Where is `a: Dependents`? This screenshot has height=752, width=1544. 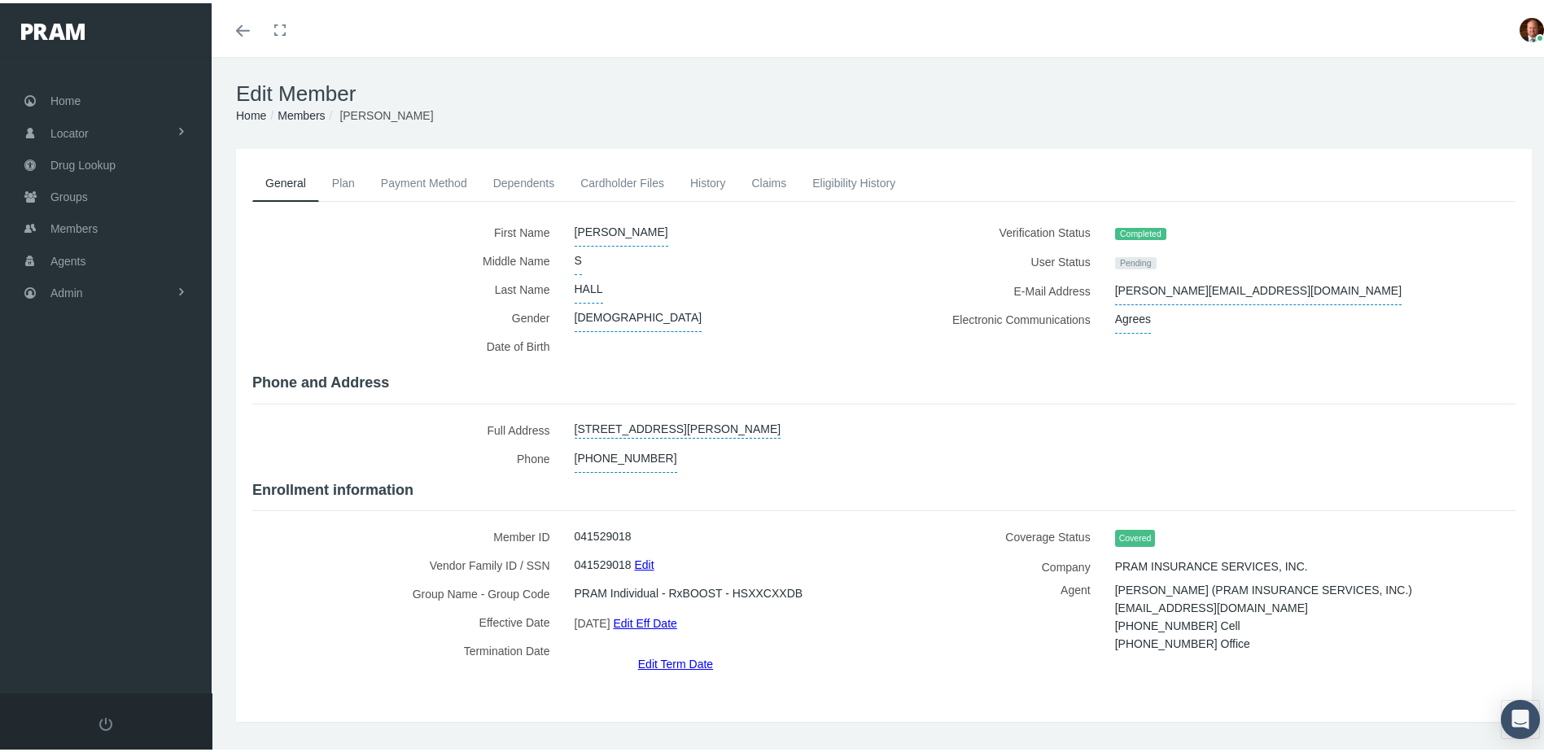
a: Dependents is located at coordinates (524, 180).